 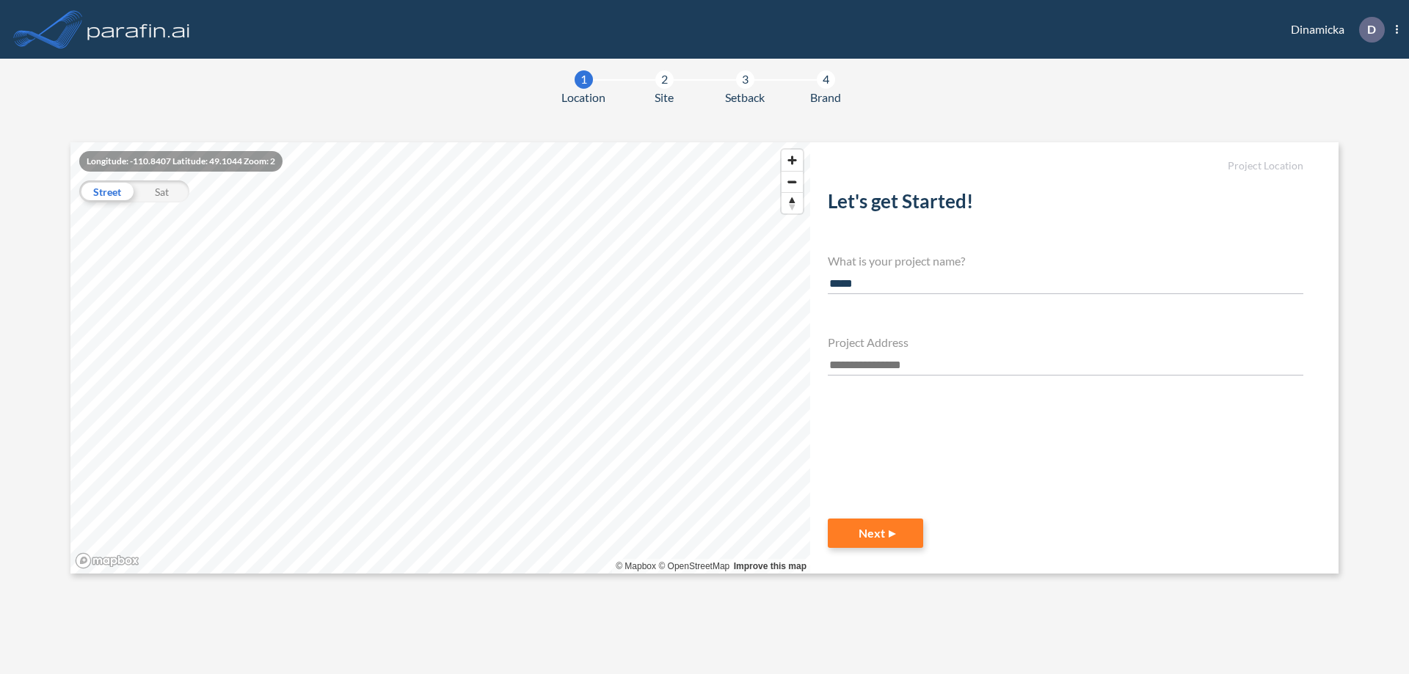 I want to click on button: Zoom out, so click(x=792, y=181).